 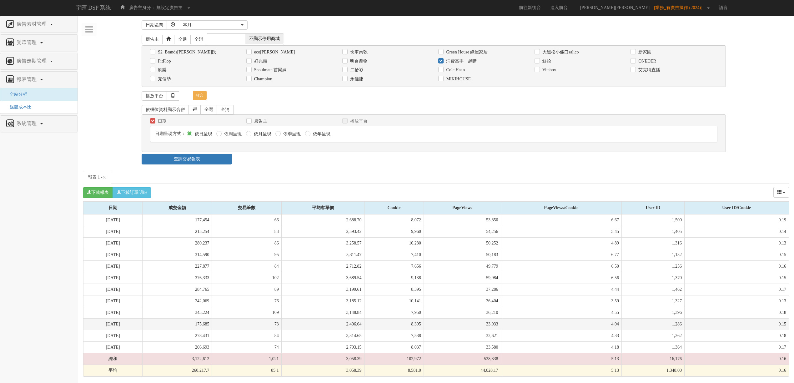 What do you see at coordinates (736, 277) in the screenshot?
I see `td: 0.15` at bounding box center [736, 277].